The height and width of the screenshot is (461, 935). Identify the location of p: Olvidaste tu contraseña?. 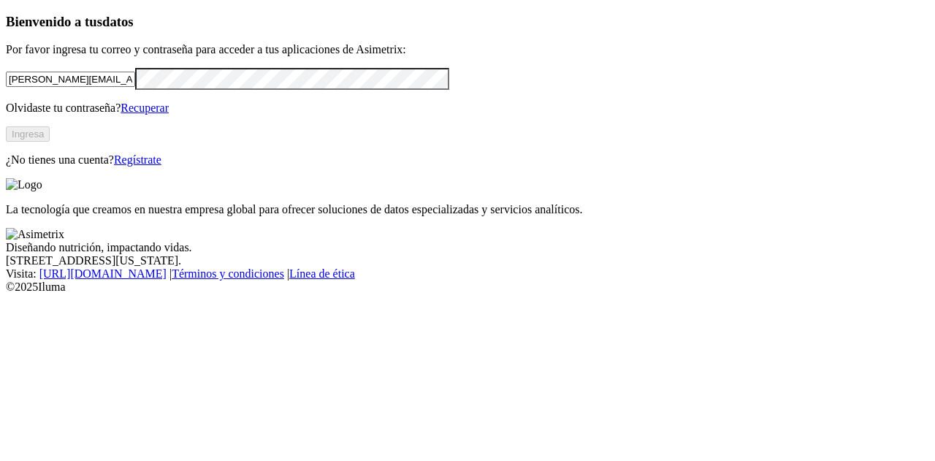
(468, 108).